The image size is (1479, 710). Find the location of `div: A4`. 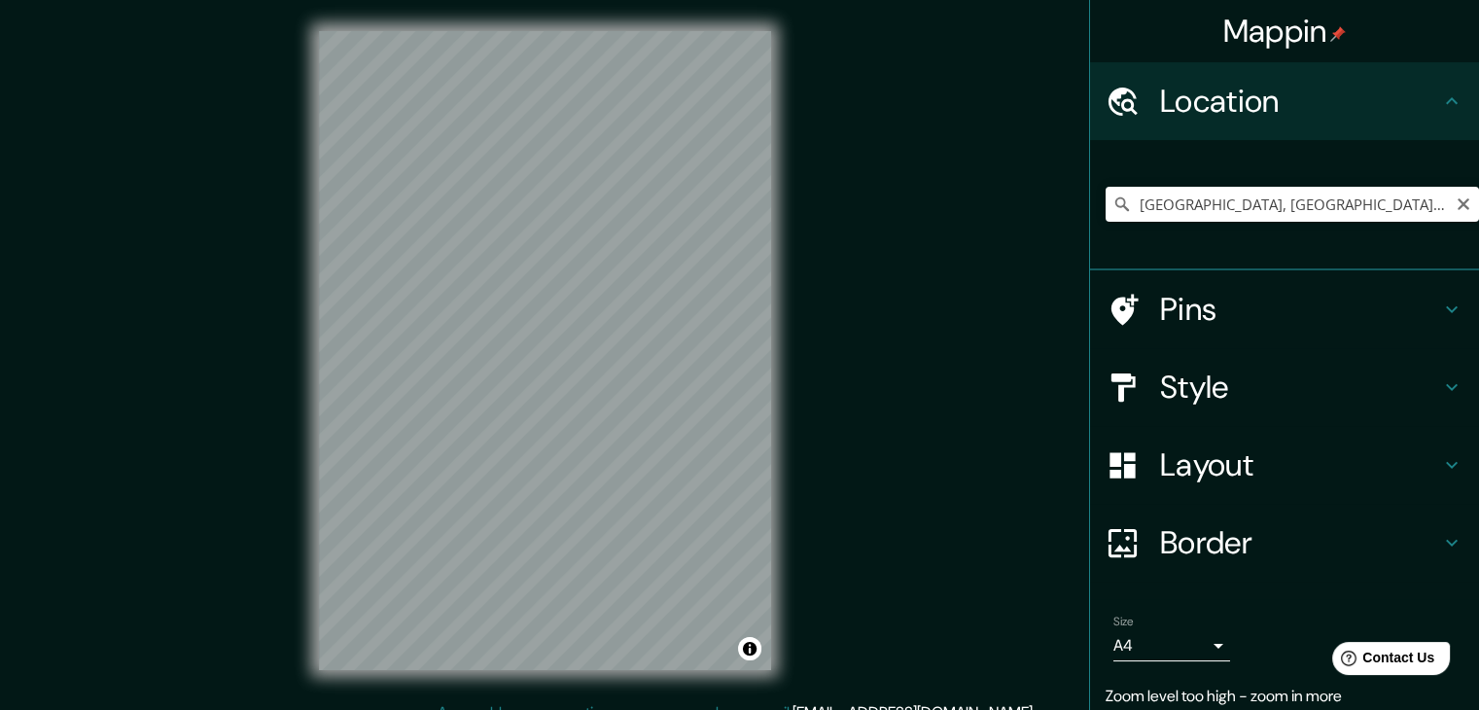

div: A4 is located at coordinates (1171, 646).